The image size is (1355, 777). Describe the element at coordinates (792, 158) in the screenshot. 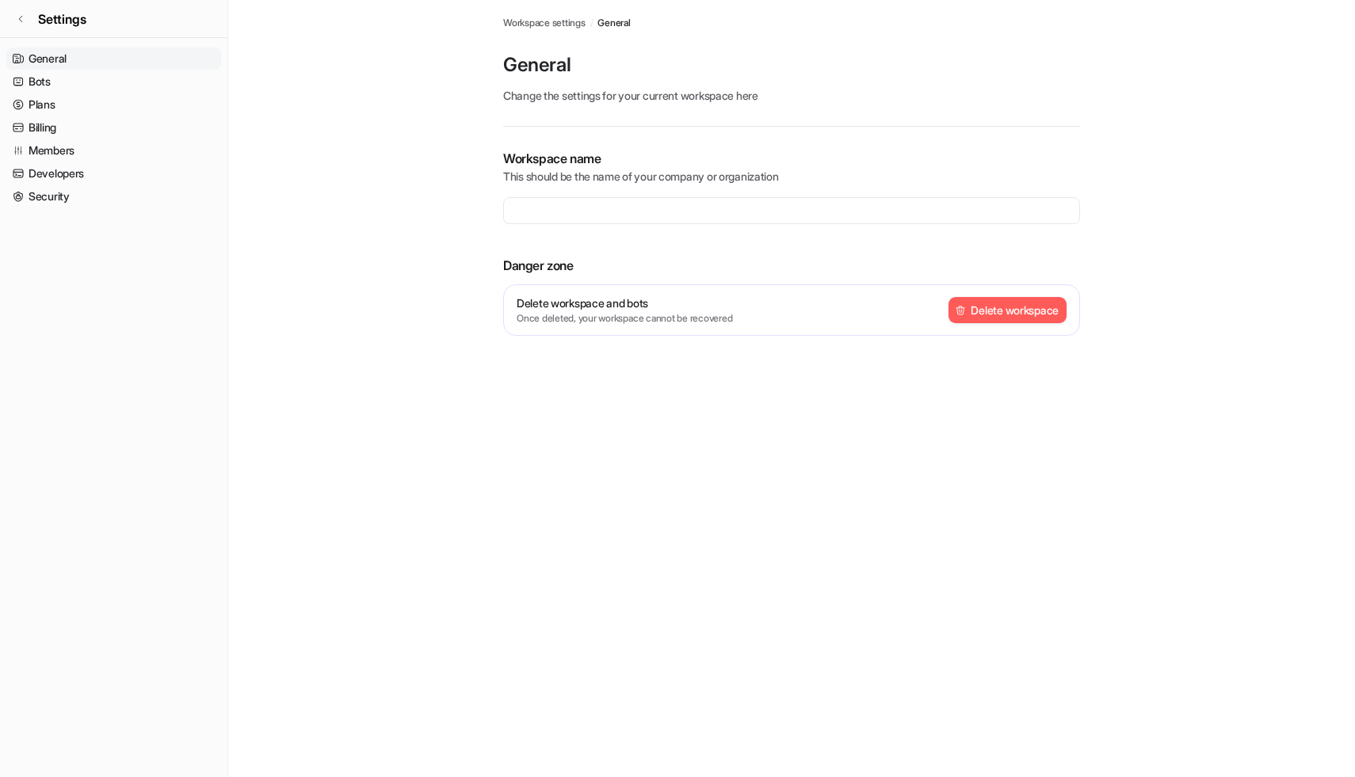

I see `p: Workspace name` at that location.